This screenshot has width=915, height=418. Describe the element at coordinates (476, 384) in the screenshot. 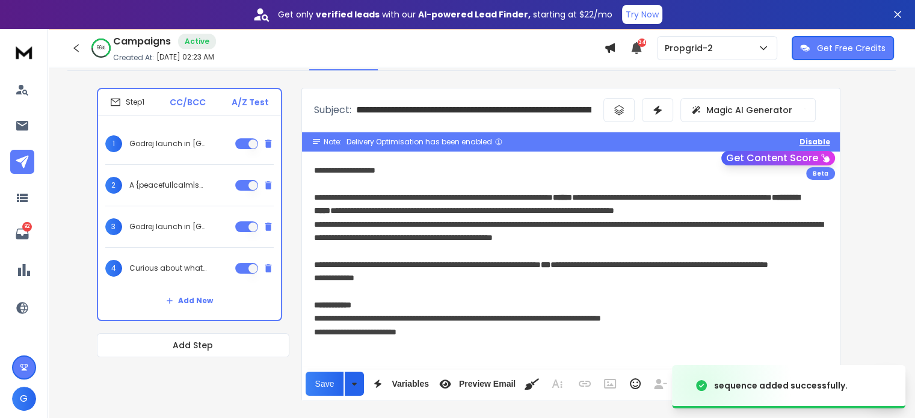

I see `button: Preview Email` at that location.